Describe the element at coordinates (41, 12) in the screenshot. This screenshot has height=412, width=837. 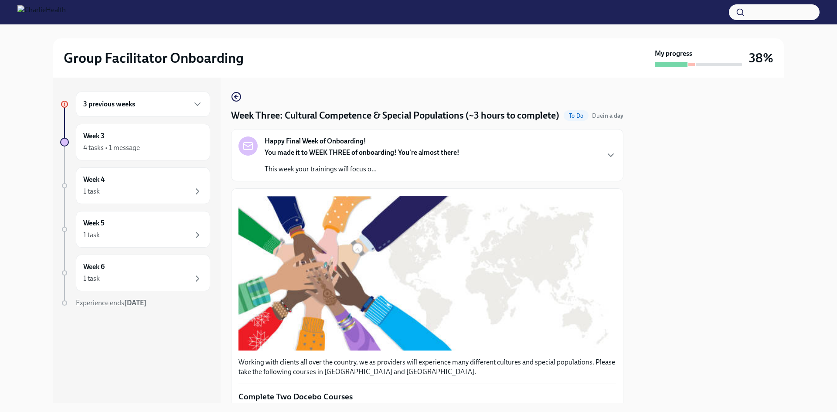
I see `img: CharlieHealth` at that location.